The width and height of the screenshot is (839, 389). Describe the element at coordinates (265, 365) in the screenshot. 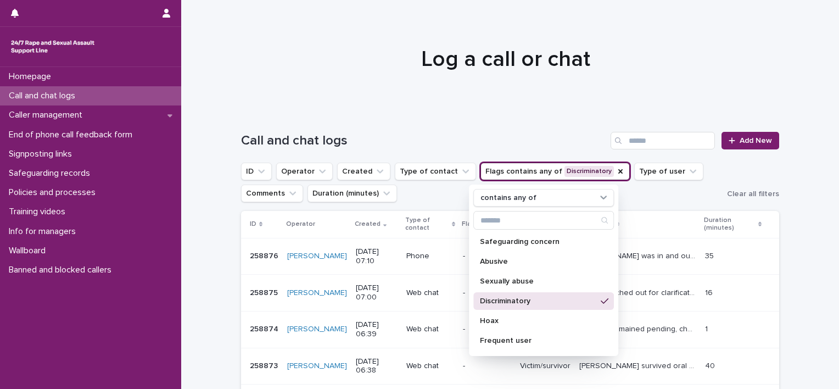

I see `p: 258873` at that location.